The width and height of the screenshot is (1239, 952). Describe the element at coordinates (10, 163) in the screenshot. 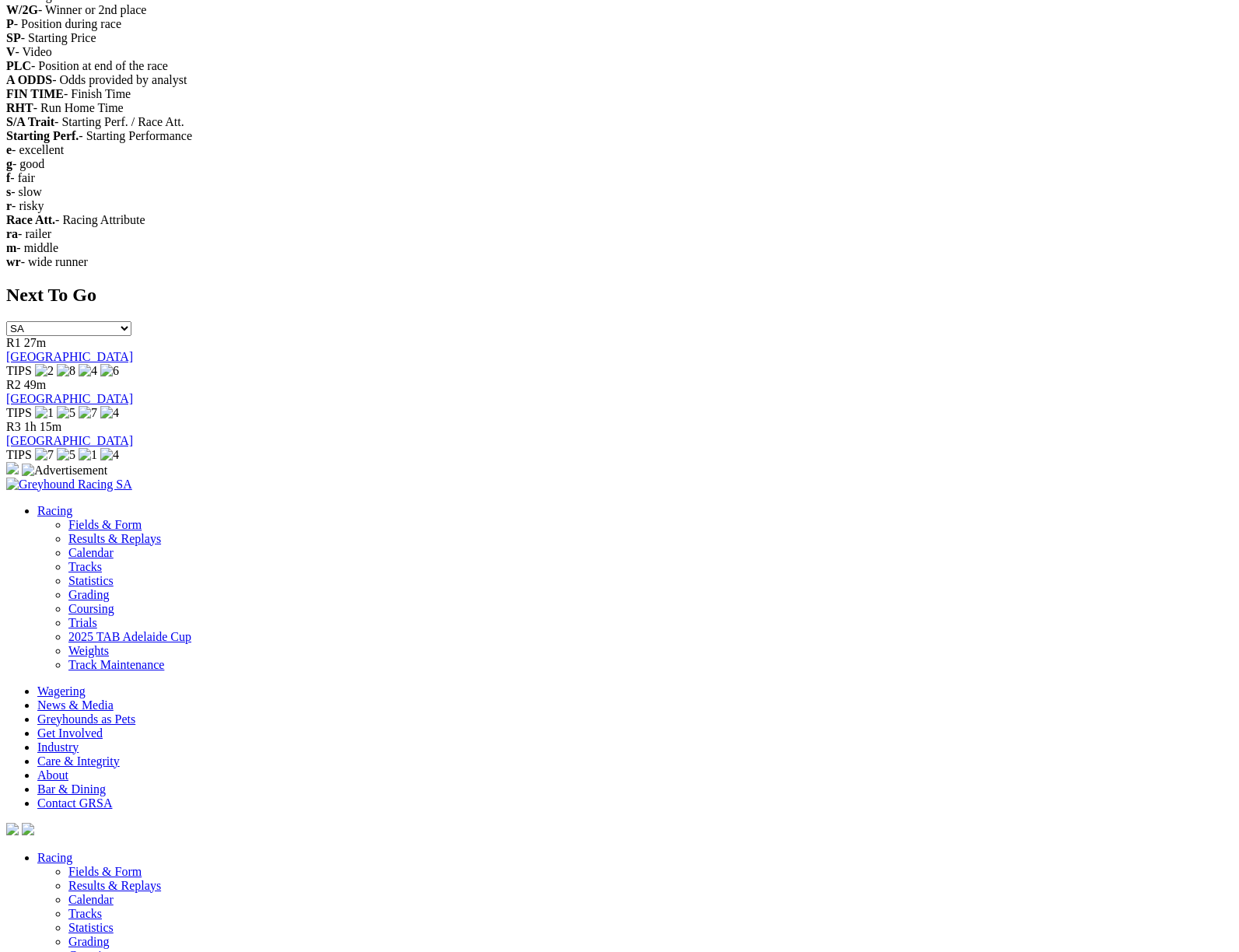

I see `b: g` at that location.